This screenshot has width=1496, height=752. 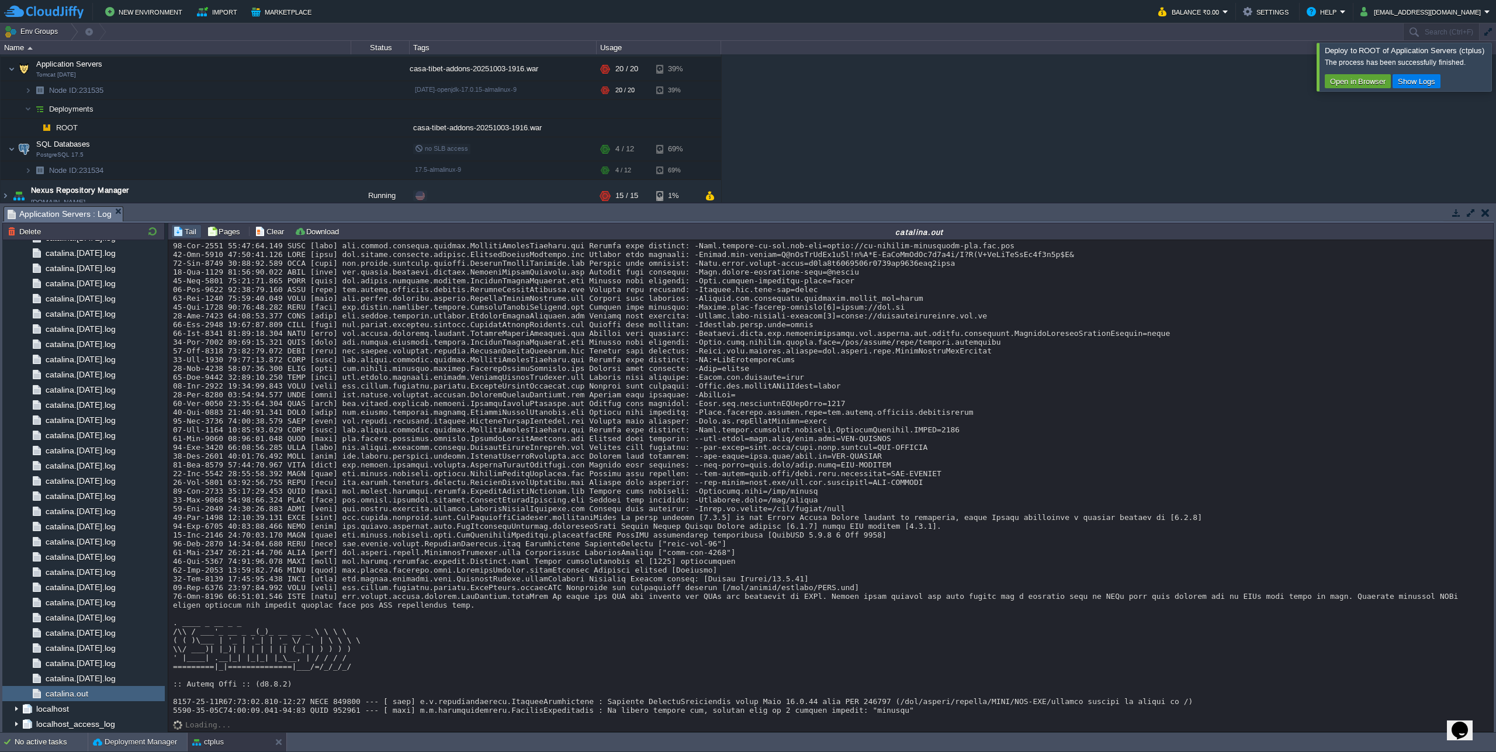 I want to click on button: Env Groups, so click(x=33, y=32).